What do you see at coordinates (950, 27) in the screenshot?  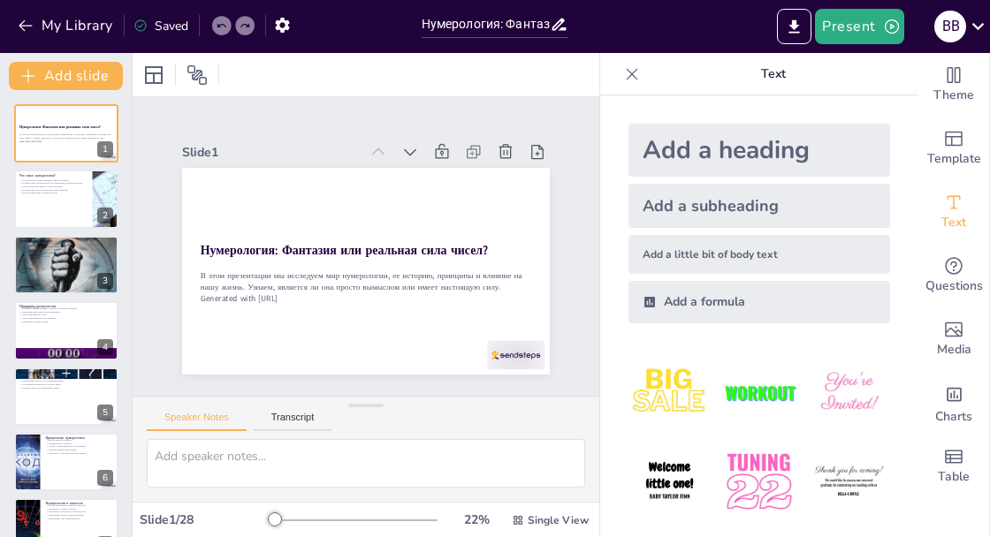 I see `button: B B` at bounding box center [950, 27].